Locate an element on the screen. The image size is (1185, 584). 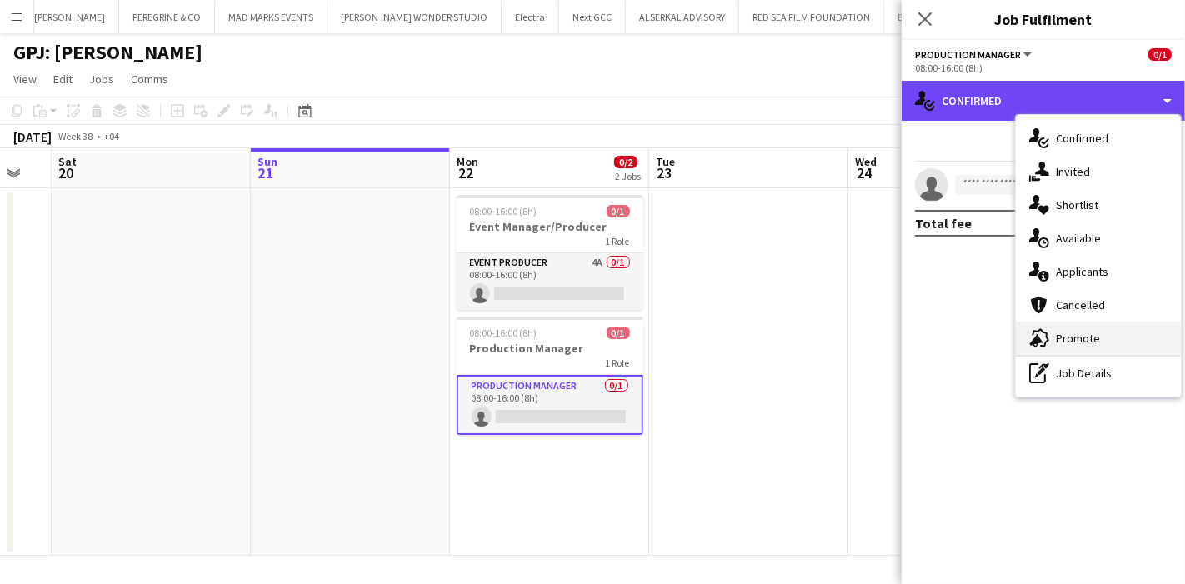
span: Mon is located at coordinates (468, 162).